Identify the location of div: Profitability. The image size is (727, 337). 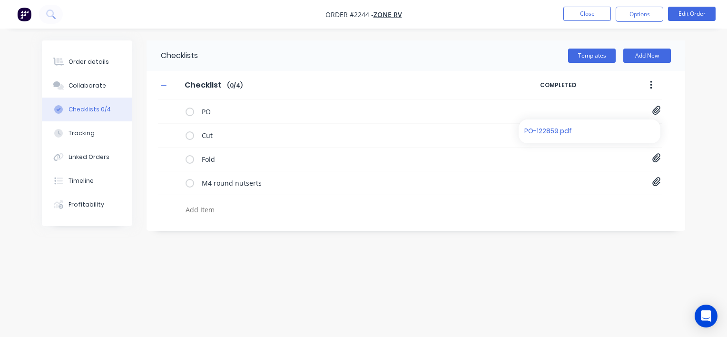
(86, 205).